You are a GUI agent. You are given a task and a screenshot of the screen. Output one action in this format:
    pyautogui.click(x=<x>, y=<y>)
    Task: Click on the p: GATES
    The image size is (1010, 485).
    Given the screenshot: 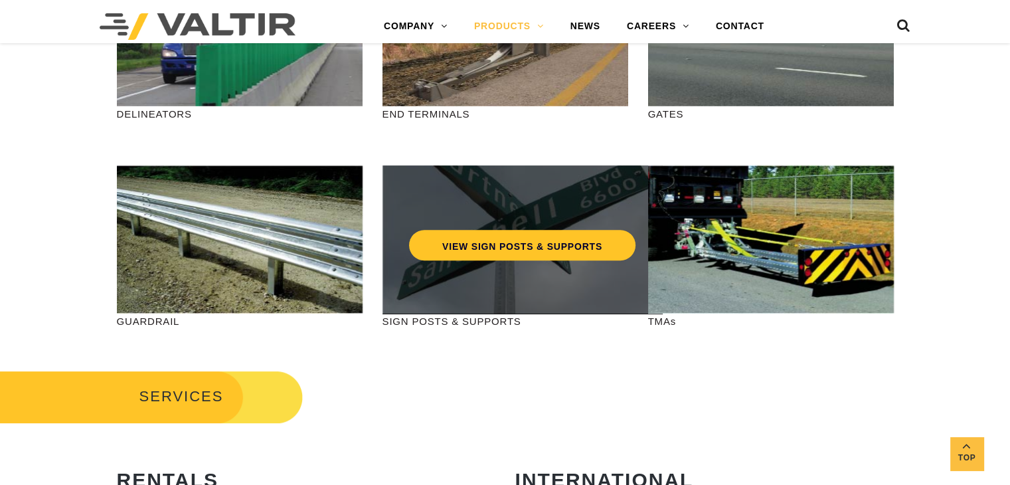 What is the action you would take?
    pyautogui.click(x=771, y=114)
    